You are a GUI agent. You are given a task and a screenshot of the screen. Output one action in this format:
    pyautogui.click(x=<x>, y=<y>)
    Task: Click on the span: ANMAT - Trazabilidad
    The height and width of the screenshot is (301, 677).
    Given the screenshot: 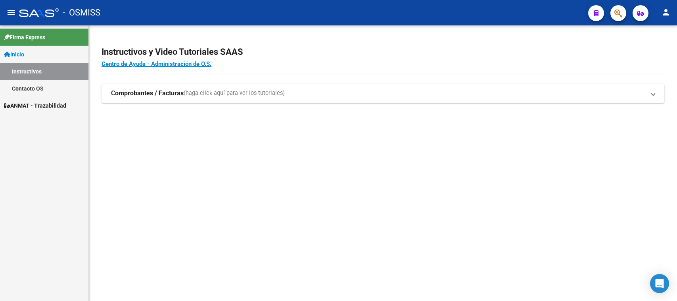 What is the action you would take?
    pyautogui.click(x=35, y=106)
    